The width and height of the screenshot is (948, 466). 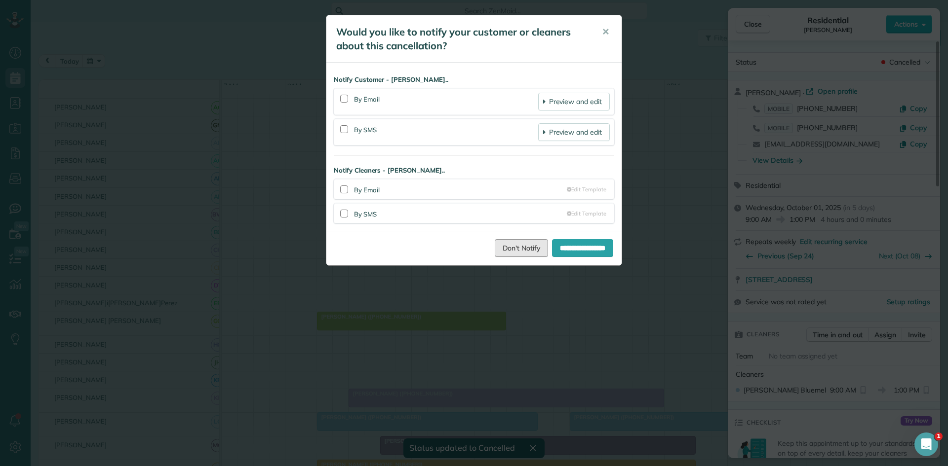 What do you see at coordinates (938, 437) in the screenshot?
I see `span: 1` at bounding box center [938, 437].